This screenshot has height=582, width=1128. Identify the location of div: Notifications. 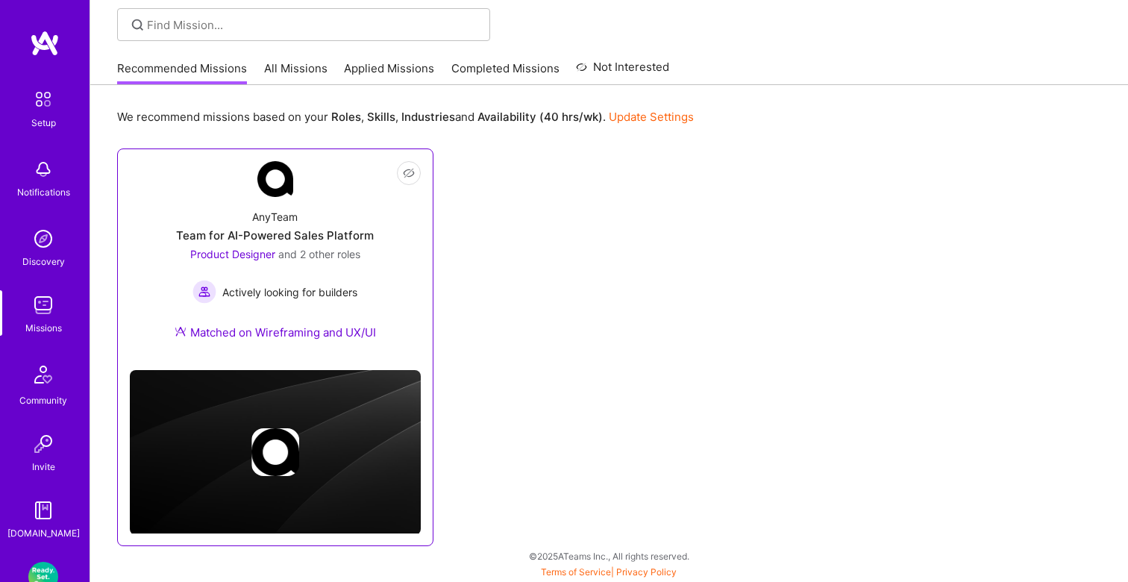
(43, 192).